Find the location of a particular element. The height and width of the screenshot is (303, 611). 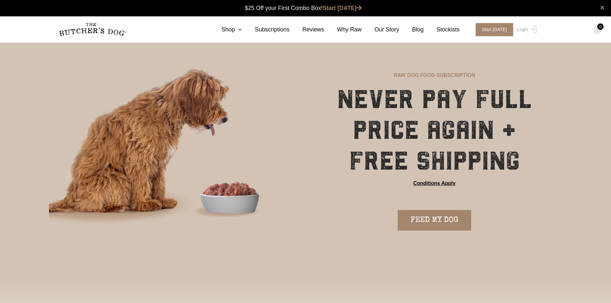

a: Shop is located at coordinates (225, 30).